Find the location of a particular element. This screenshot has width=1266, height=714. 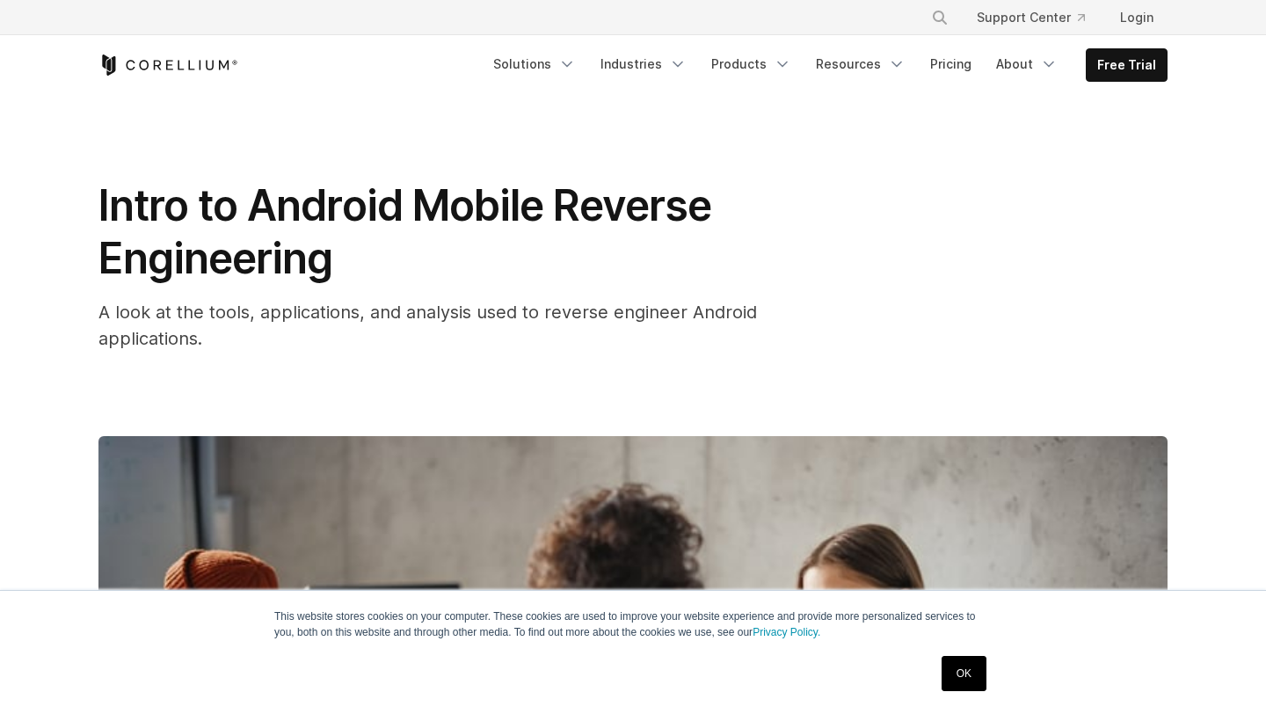

a: Products is located at coordinates (751, 64).